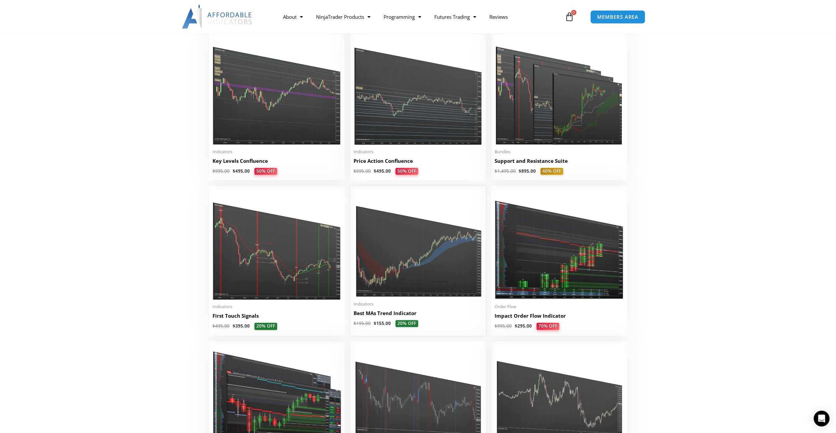 The height and width of the screenshot is (433, 836). What do you see at coordinates (277, 317) in the screenshot?
I see `a: First Touch Signals` at bounding box center [277, 317].